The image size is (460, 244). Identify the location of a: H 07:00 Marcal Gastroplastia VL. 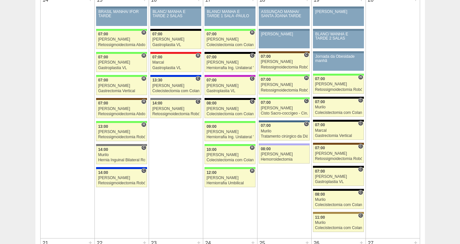
(176, 63).